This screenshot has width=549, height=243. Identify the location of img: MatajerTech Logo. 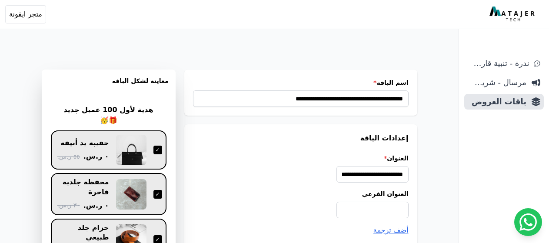
(513, 14).